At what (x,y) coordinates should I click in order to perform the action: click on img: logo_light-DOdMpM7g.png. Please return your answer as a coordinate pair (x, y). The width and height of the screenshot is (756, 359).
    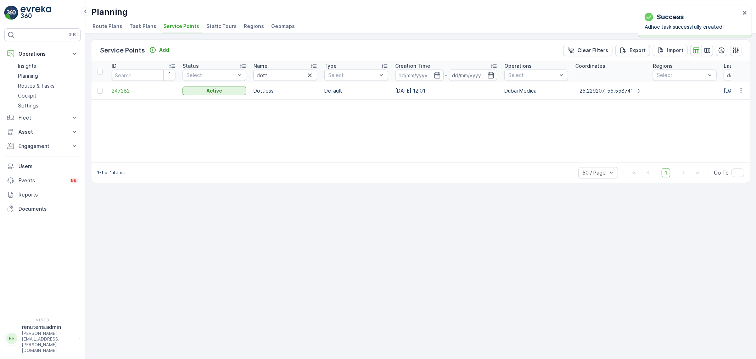
    Looking at the image, I should click on (36, 13).